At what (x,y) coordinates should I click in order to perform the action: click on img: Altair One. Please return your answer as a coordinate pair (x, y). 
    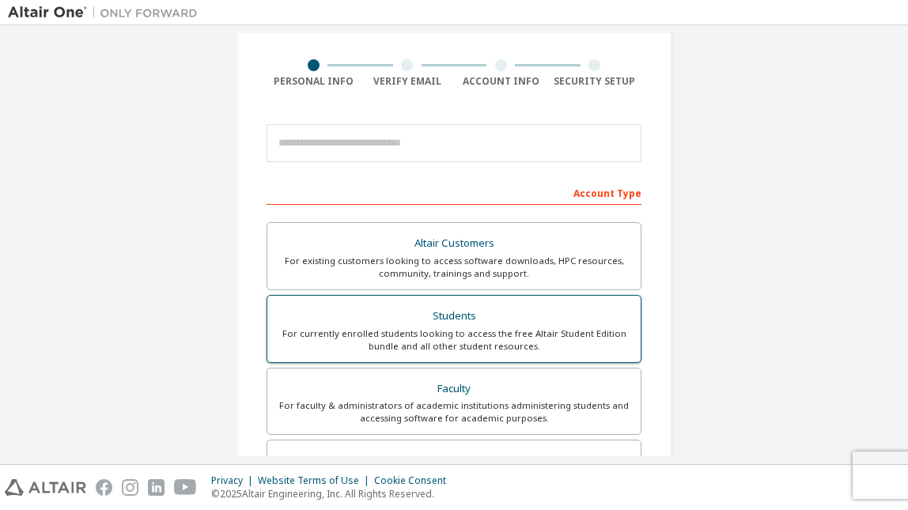
    Looking at the image, I should click on (107, 13).